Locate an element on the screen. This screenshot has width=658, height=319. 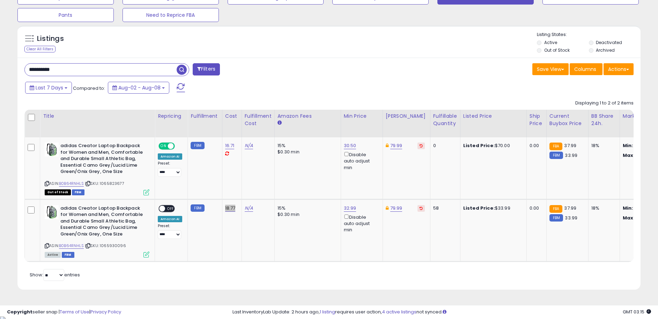
h5: Listings is located at coordinates (50, 39).